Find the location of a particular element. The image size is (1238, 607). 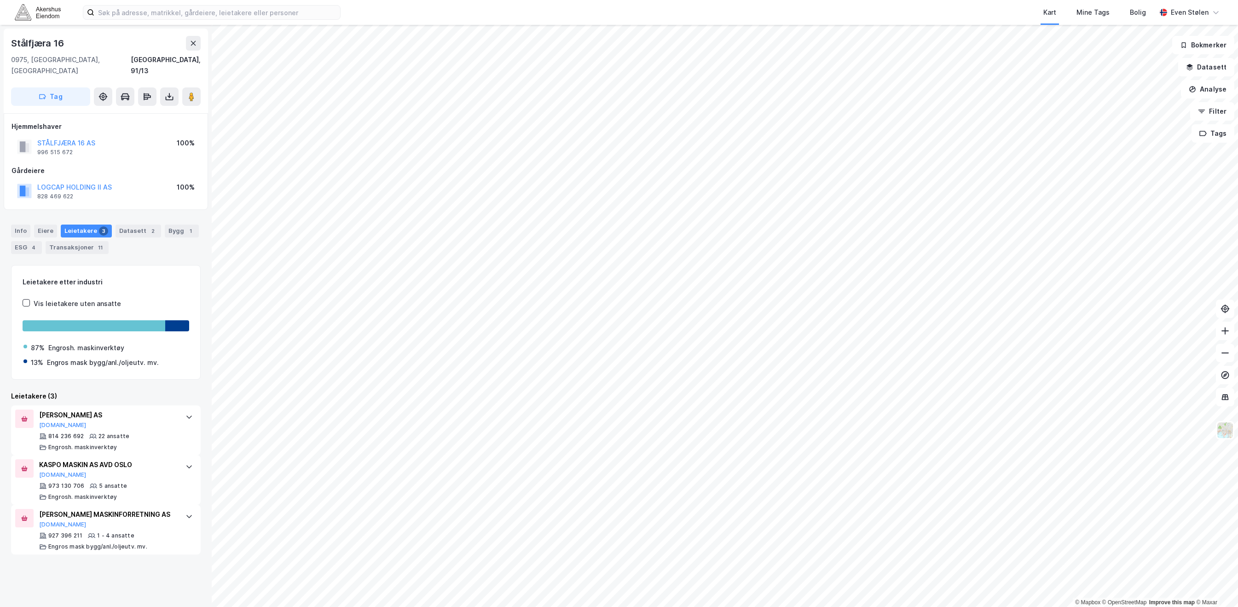

div: 22 ansatte is located at coordinates (114, 436).